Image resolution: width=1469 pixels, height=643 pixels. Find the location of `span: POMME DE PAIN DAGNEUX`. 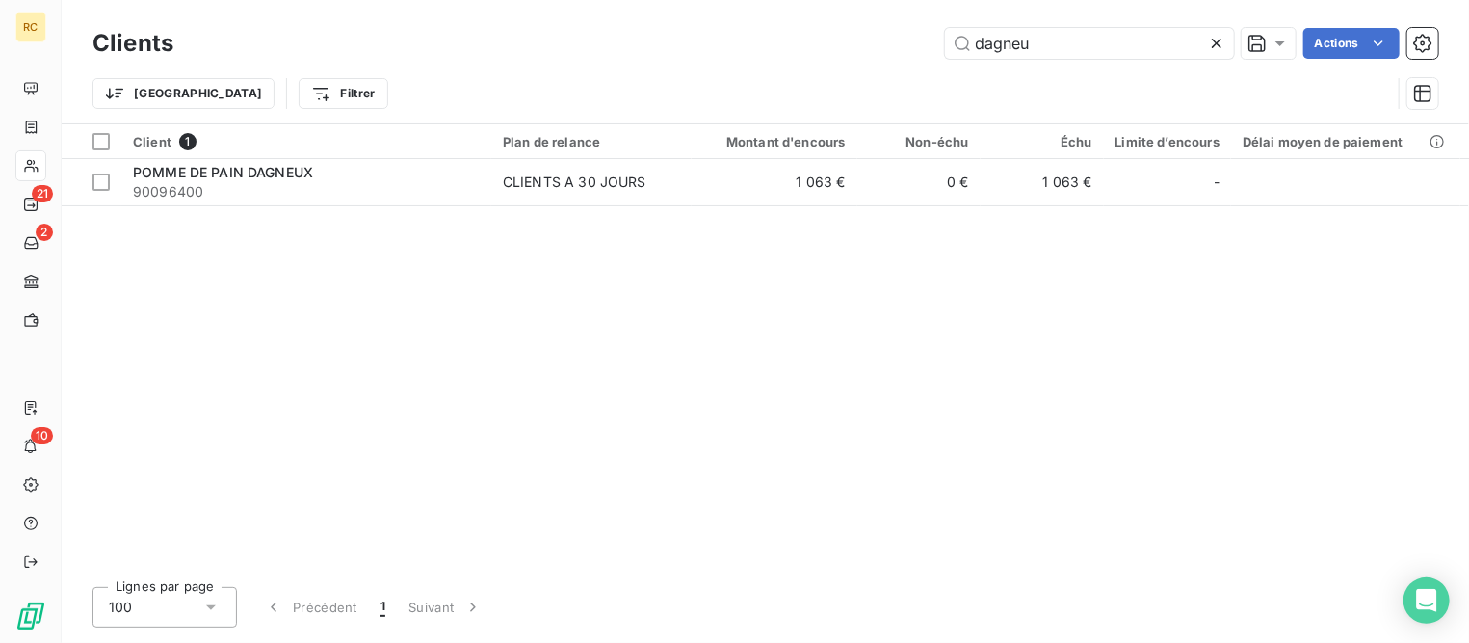

span: POMME DE PAIN DAGNEUX is located at coordinates (223, 172).